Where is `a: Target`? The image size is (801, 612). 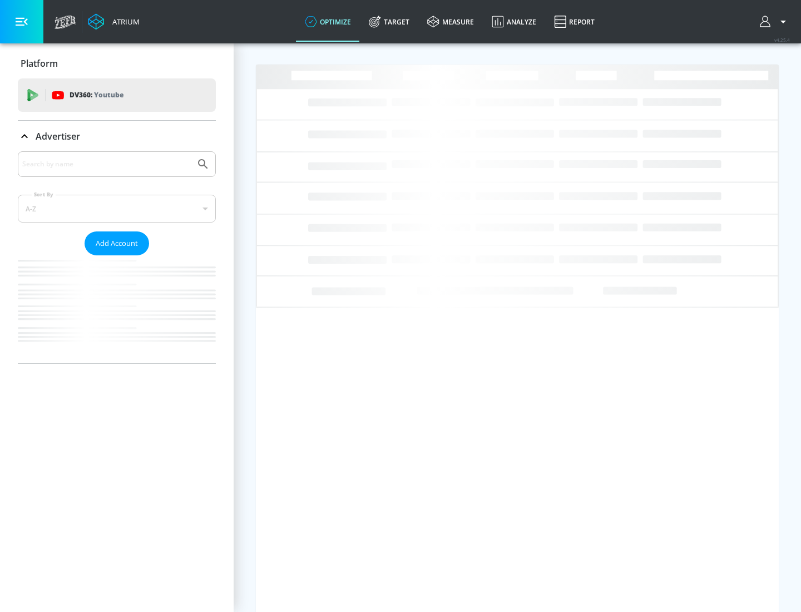
a: Target is located at coordinates (389, 22).